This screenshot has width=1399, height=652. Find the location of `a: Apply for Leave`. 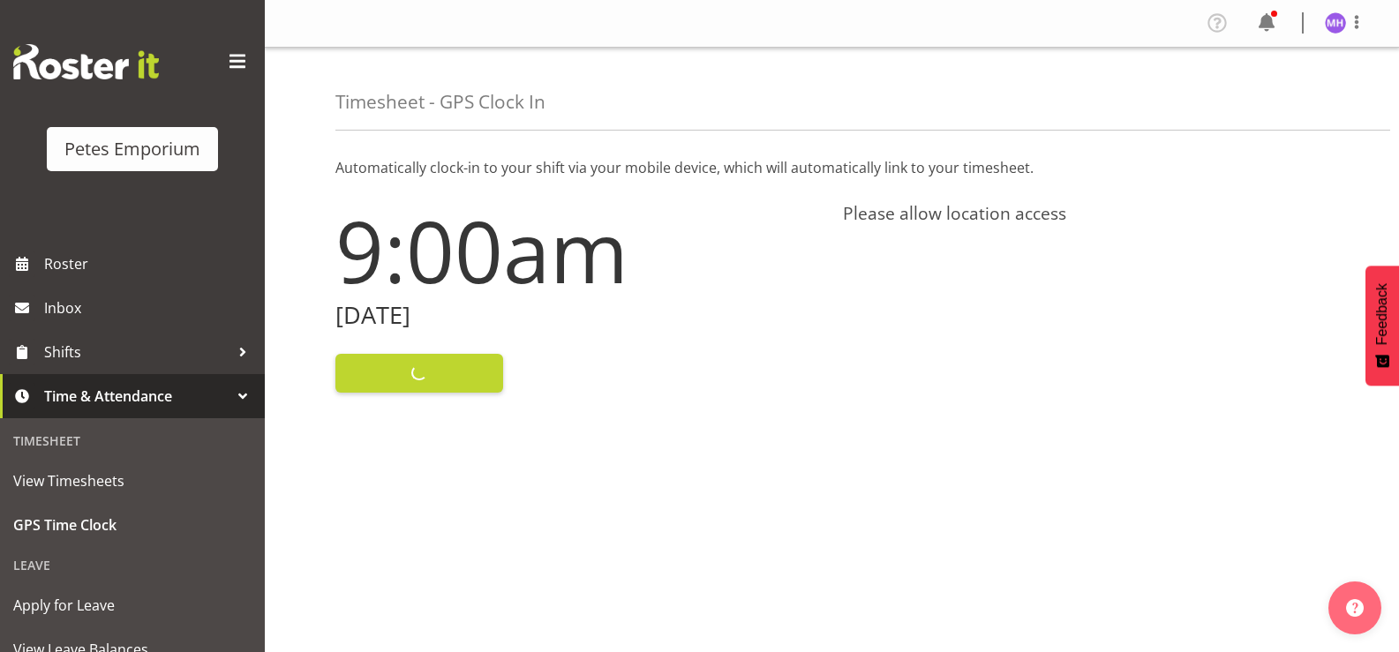

a: Apply for Leave is located at coordinates (132, 605).